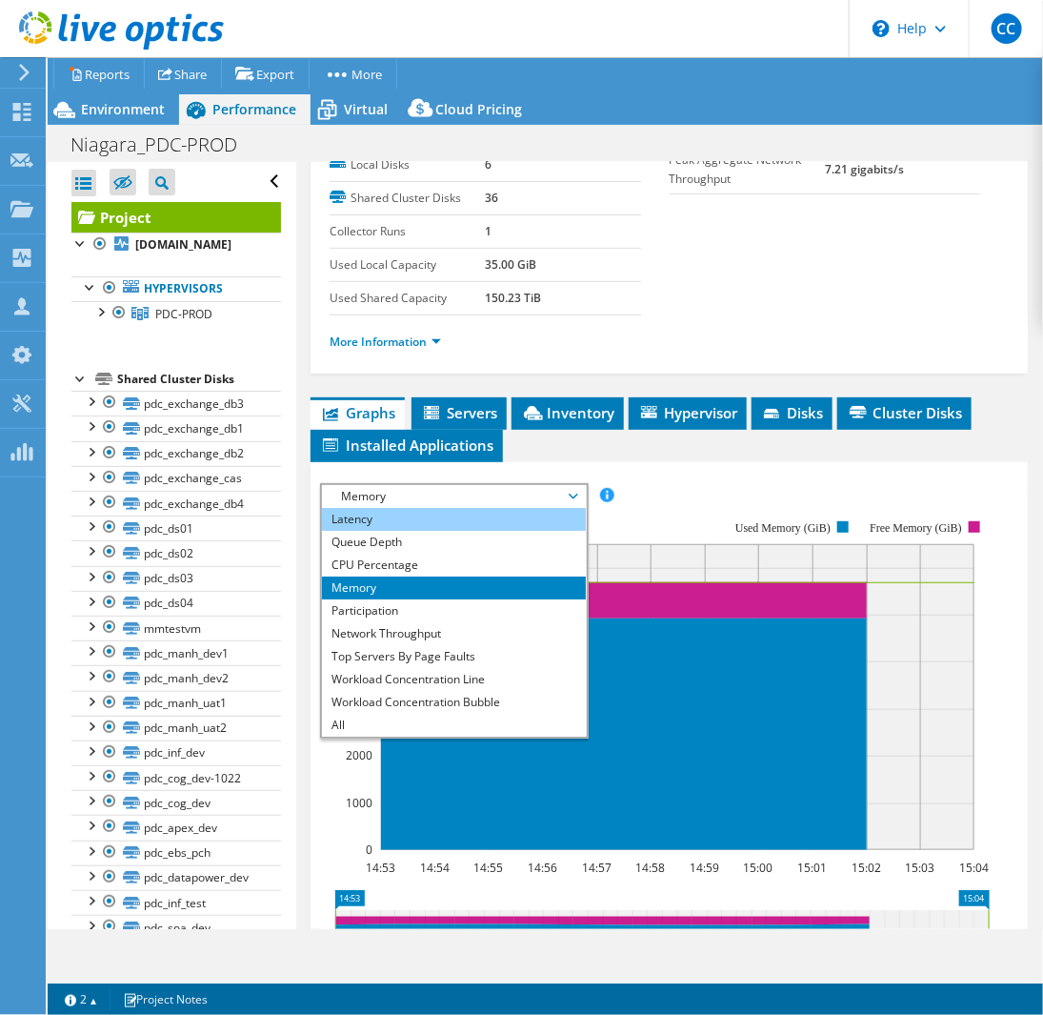 This screenshot has width=1043, height=1015. I want to click on label: Peak Aggregate Network Throughput, so click(747, 170).